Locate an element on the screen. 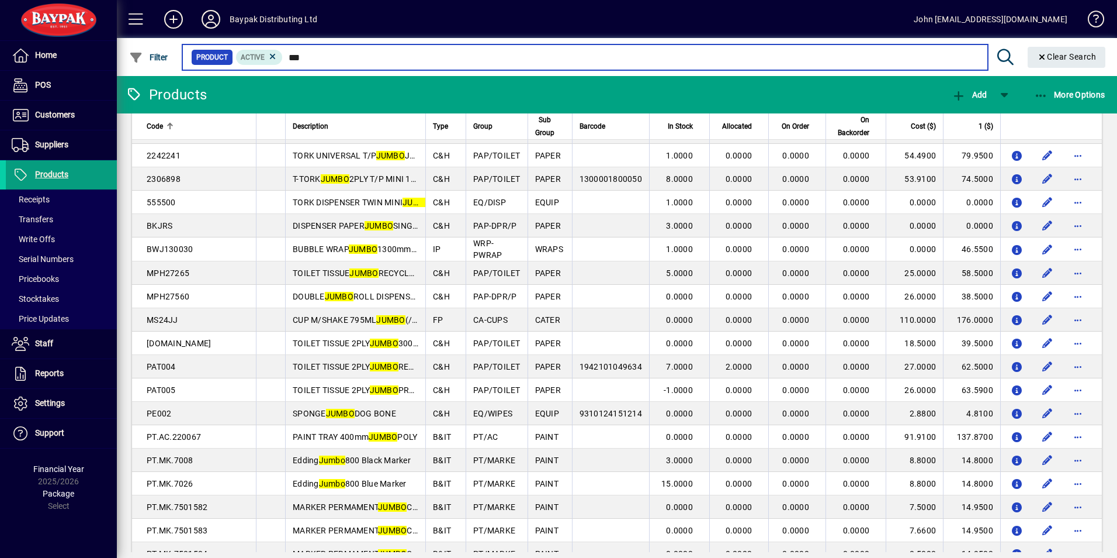 This screenshot has width=1117, height=558. span: Code is located at coordinates (155, 126).